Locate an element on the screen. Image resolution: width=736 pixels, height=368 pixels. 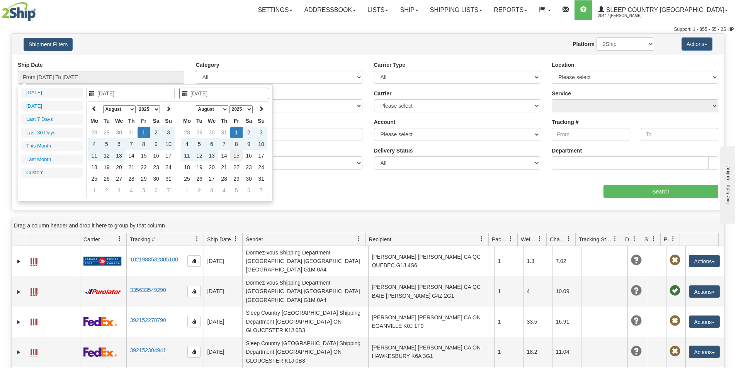
a: 335633549290 is located at coordinates (148, 290).